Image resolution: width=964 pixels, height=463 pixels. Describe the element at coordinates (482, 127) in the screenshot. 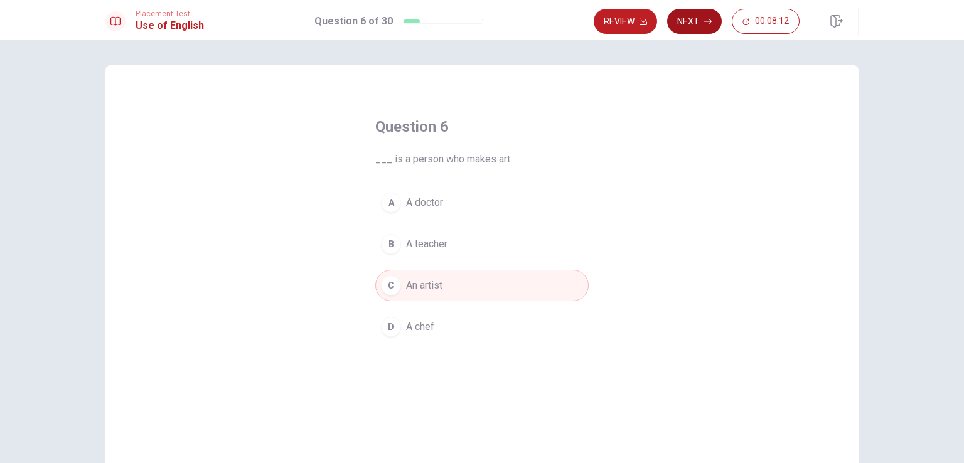

I see `h4: Question 6` at that location.